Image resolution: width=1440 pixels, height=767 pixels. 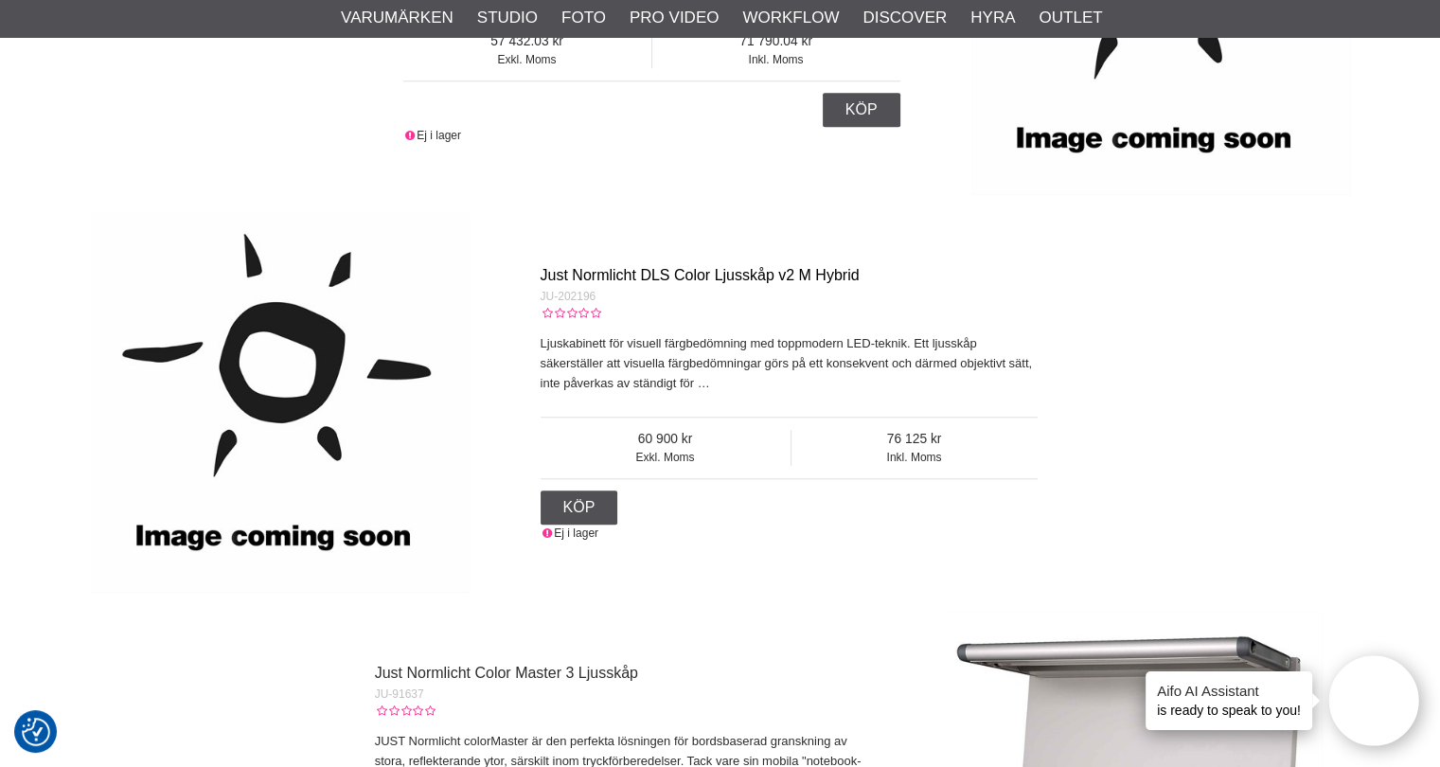 I want to click on a: Just Normlicht Color Master 3 Ljusskåp, so click(x=507, y=672).